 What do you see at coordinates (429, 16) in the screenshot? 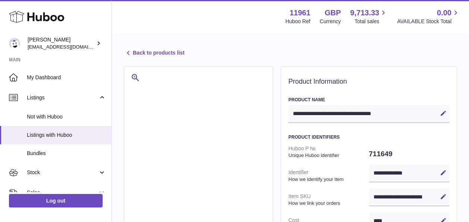
I see `a: 0.00 AVAILABLE Stock Total` at bounding box center [429, 16].